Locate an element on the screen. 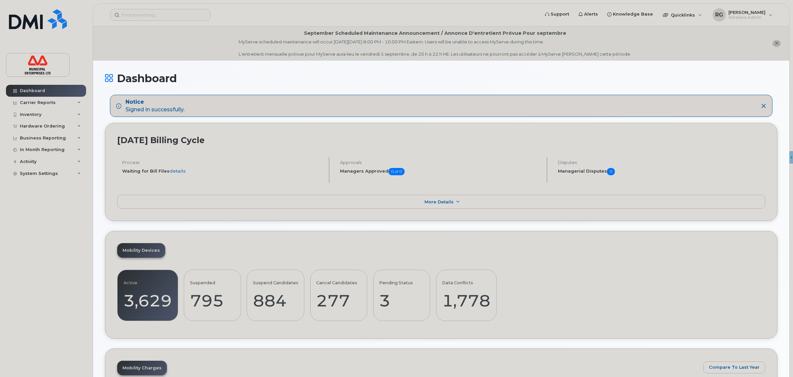 Image resolution: width=793 pixels, height=377 pixels. span: 0 of 0 is located at coordinates (397, 172).